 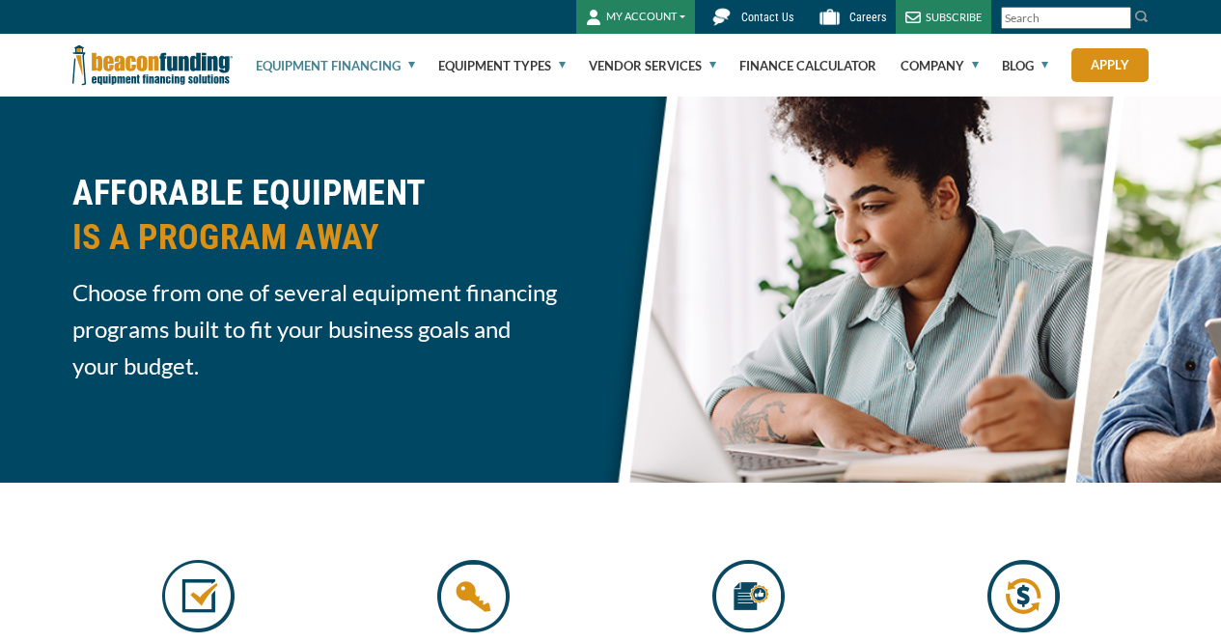 What do you see at coordinates (1142, 16) in the screenshot?
I see `img: Search` at bounding box center [1142, 16].